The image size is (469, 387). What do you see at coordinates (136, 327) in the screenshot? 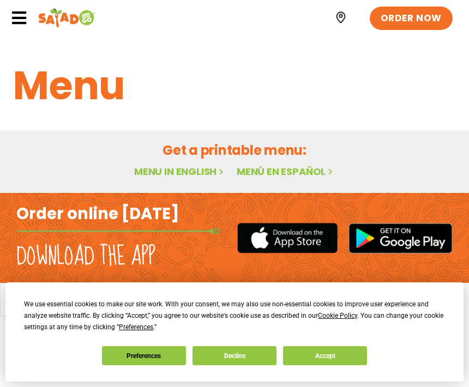
I see `span: Preferences` at bounding box center [136, 327].